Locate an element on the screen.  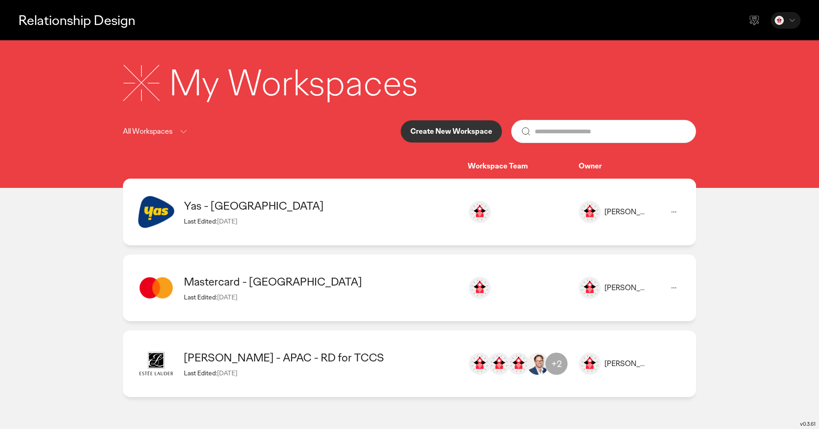
div: My Workspaces is located at coordinates (294, 83).